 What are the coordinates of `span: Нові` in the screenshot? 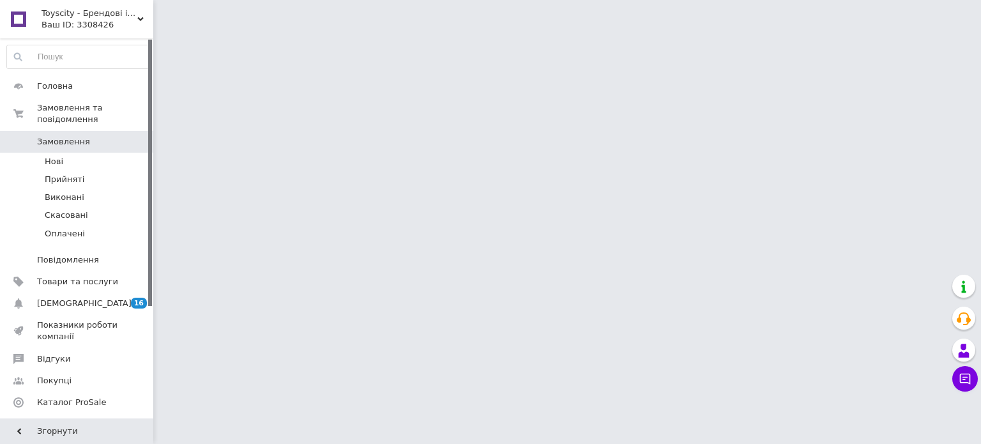 It's located at (54, 162).